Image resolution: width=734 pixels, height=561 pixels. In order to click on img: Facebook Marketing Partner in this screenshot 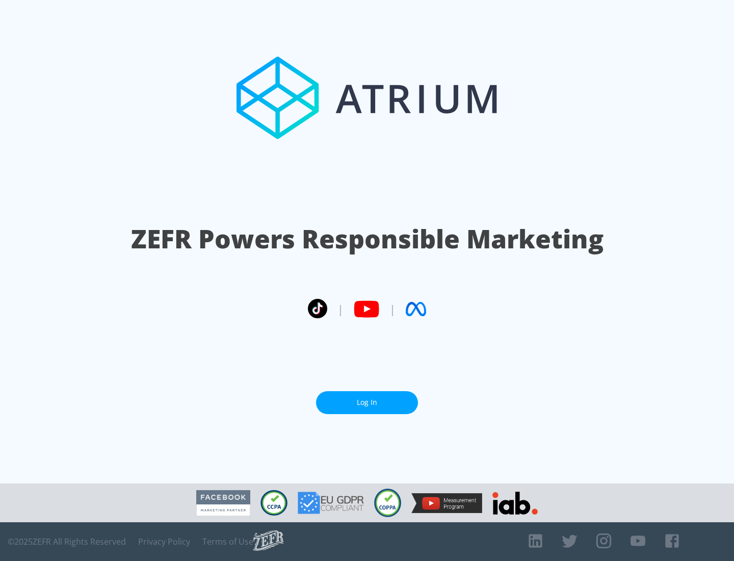, I will do `click(223, 503)`.